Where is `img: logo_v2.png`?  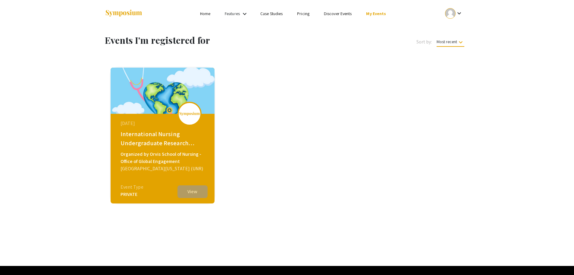 img: logo_v2.png is located at coordinates (190, 114).